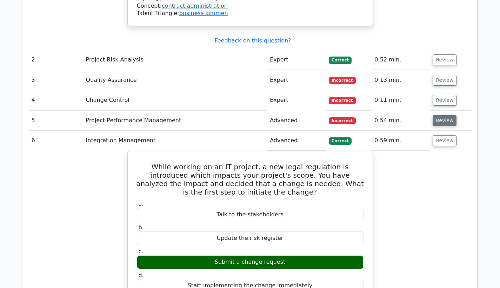 This screenshot has width=500, height=288. I want to click on span: c., so click(141, 251).